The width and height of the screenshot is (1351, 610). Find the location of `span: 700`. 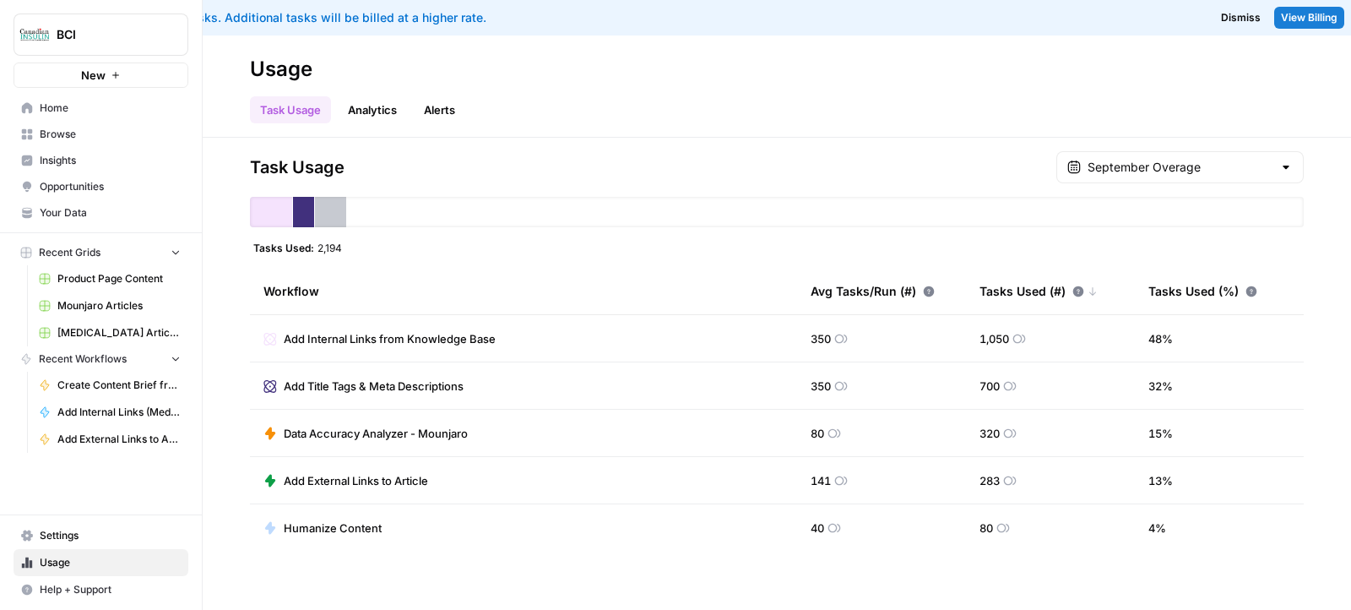

span: 700 is located at coordinates (990, 386).